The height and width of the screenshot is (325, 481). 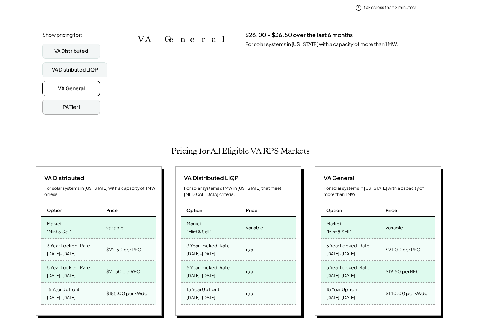 I want to click on div: PA Tier I, so click(x=71, y=107).